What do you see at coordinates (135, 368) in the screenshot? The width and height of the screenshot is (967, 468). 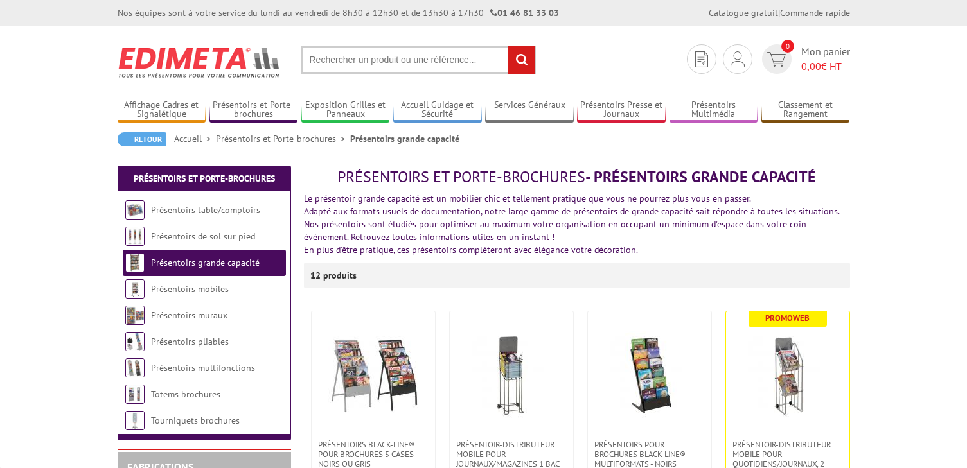 I see `img: Présentoirs multifonctions` at bounding box center [135, 368].